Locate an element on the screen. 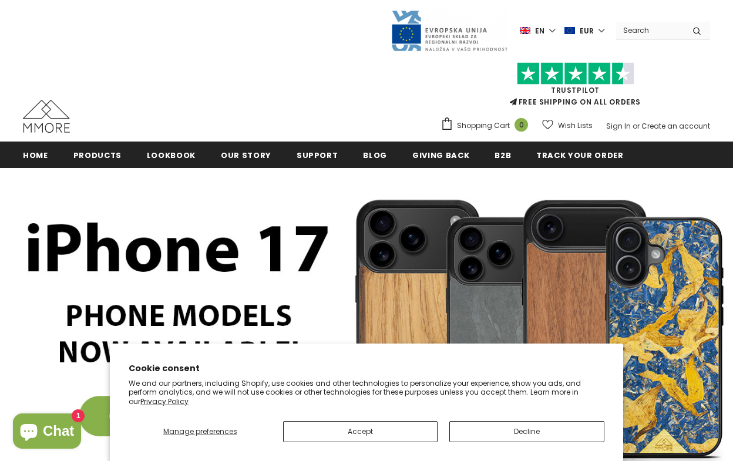 The height and width of the screenshot is (461, 733). a: Trustpilot is located at coordinates (575, 90).